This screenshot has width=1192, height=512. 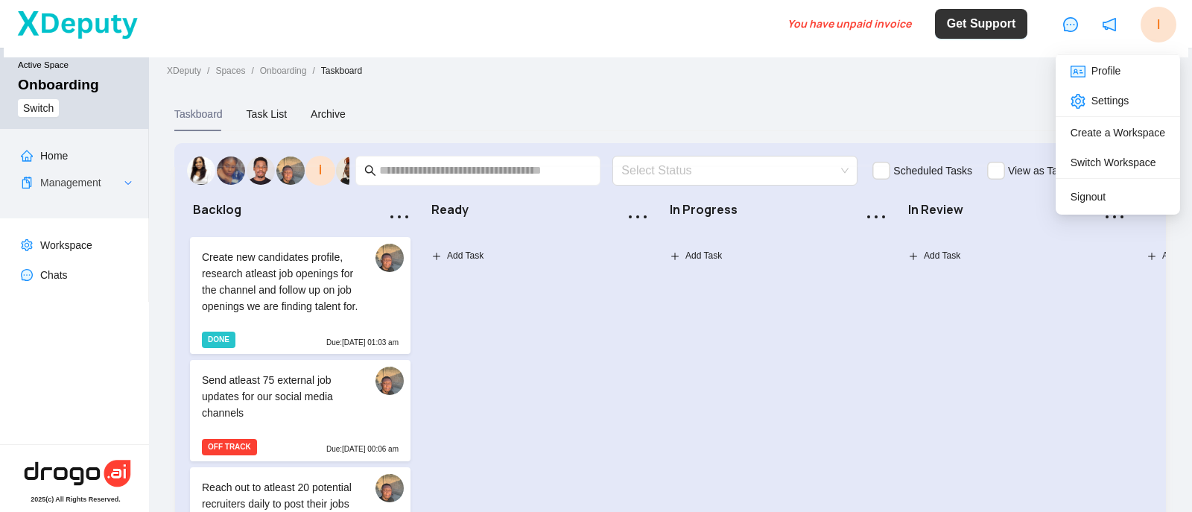 What do you see at coordinates (66, 245) in the screenshot?
I see `a: Workspace` at bounding box center [66, 245].